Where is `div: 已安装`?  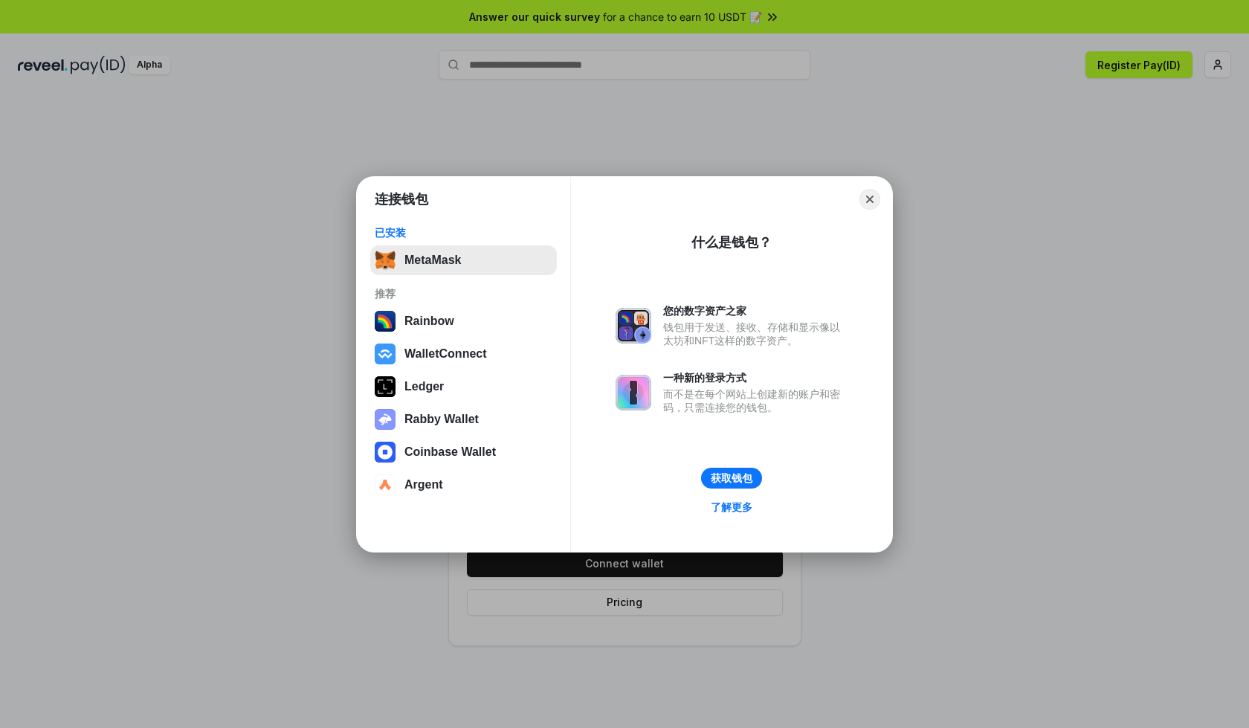 div: 已安装 is located at coordinates (463, 233).